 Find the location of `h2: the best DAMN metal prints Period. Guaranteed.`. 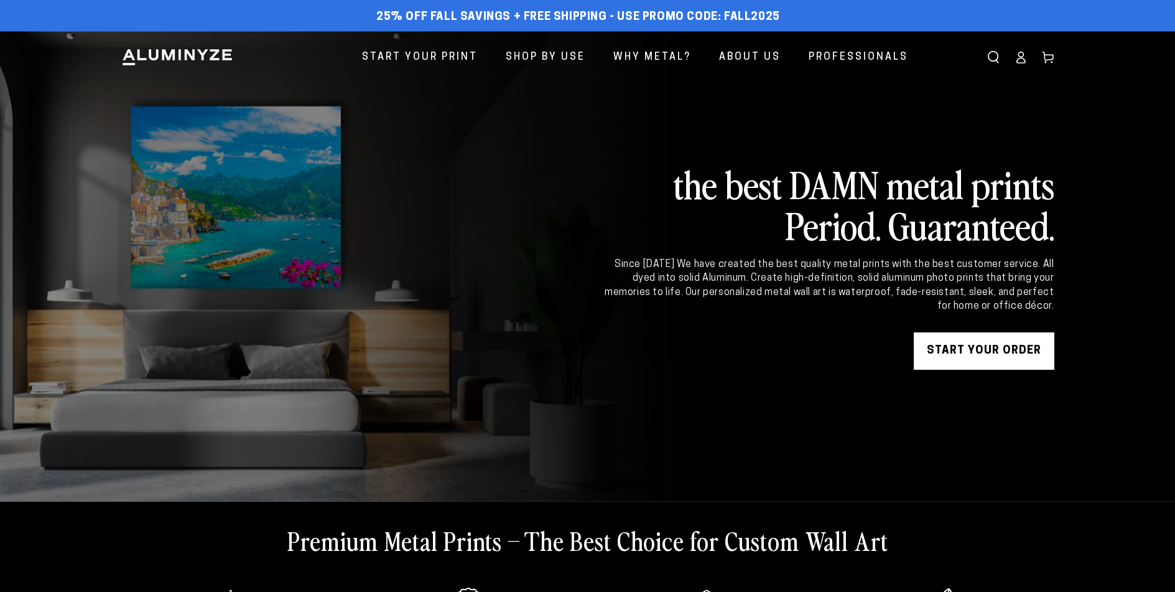

h2: the best DAMN metal prints Period. Guaranteed. is located at coordinates (829, 204).